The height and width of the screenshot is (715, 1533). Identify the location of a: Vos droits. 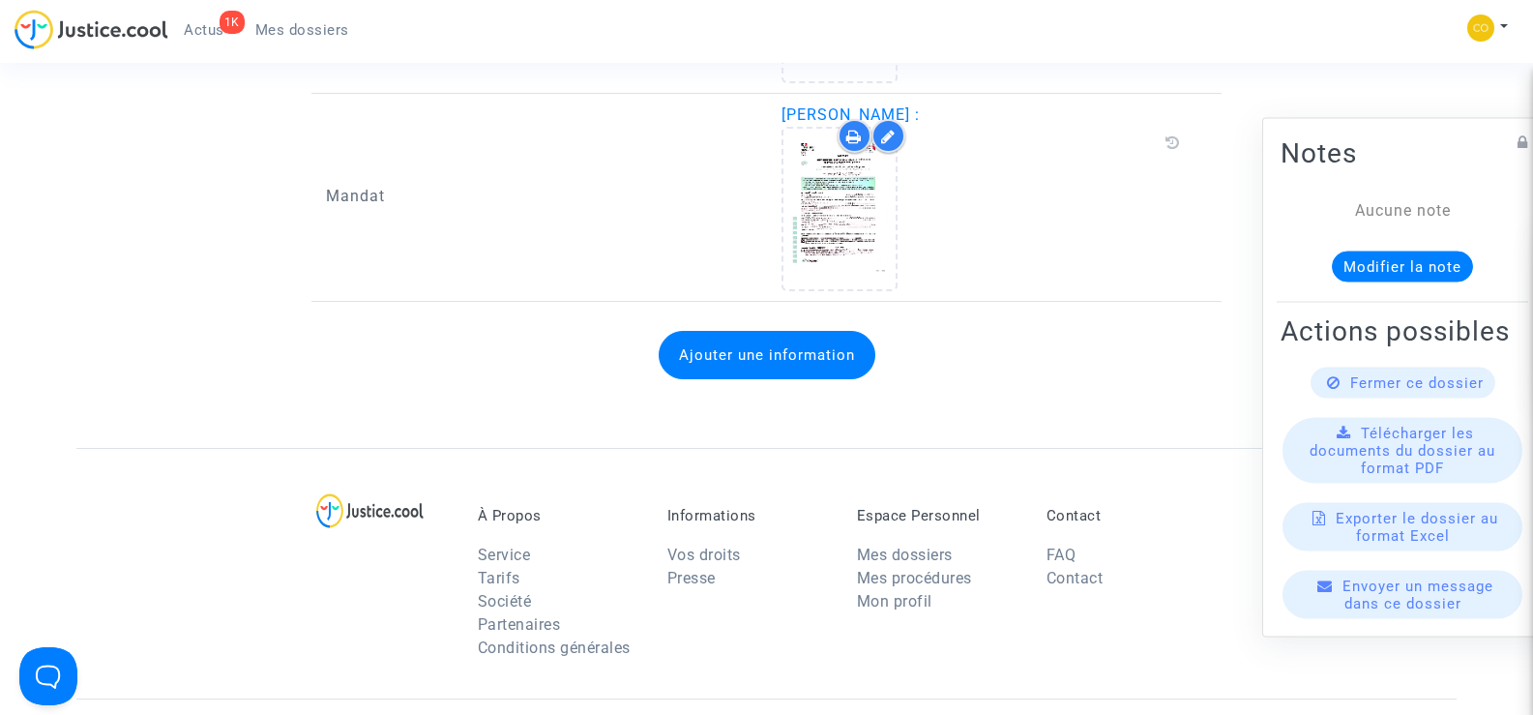
(704, 554).